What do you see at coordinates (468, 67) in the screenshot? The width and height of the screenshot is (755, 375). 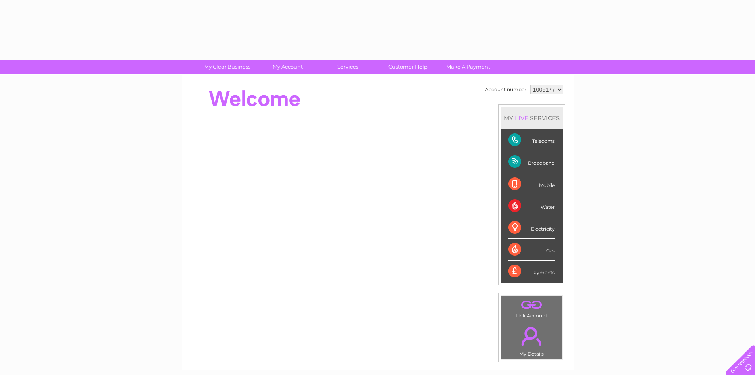 I see `a: Make A Payment` at bounding box center [468, 67].